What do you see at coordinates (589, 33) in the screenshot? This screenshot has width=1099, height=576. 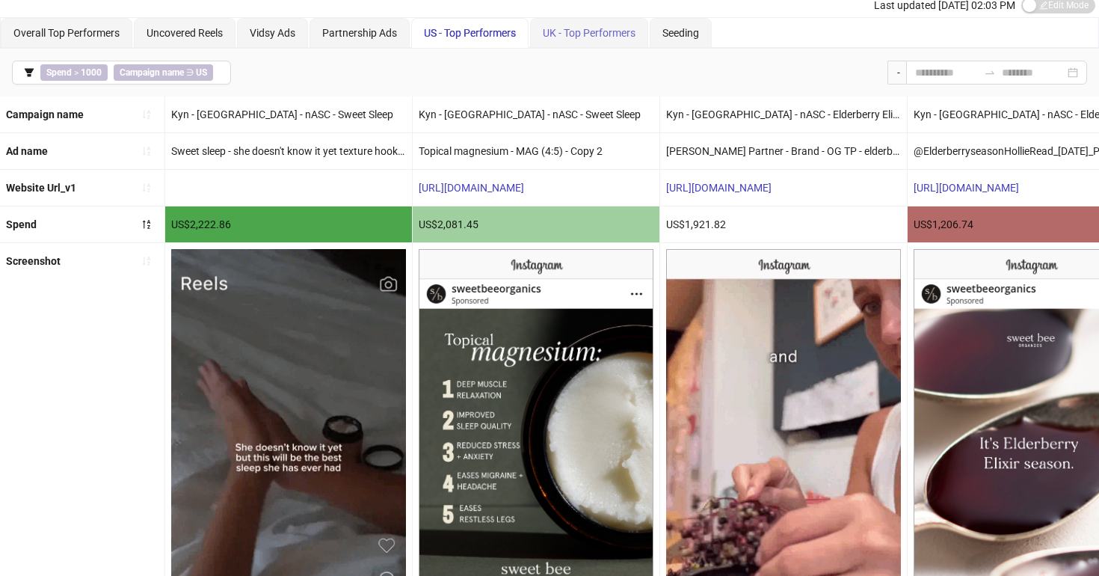 I see `span: UK - Top Performers` at bounding box center [589, 33].